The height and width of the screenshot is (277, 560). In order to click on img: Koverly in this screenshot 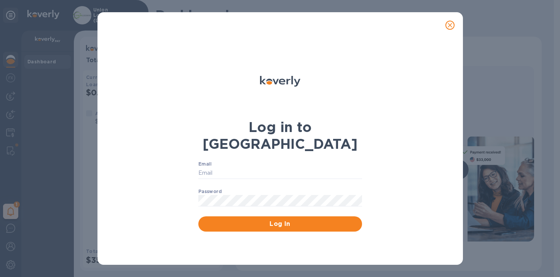, I will do `click(280, 81)`.